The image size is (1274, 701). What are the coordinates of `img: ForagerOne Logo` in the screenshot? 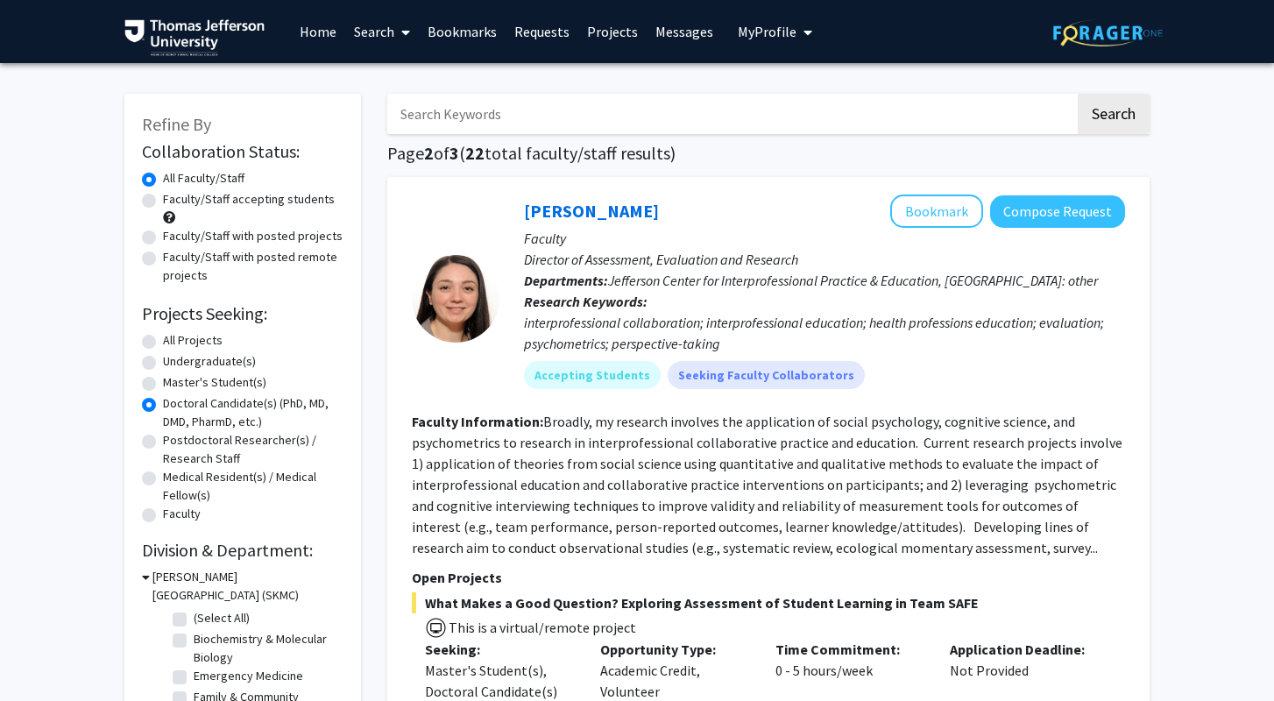 It's located at (1107, 32).